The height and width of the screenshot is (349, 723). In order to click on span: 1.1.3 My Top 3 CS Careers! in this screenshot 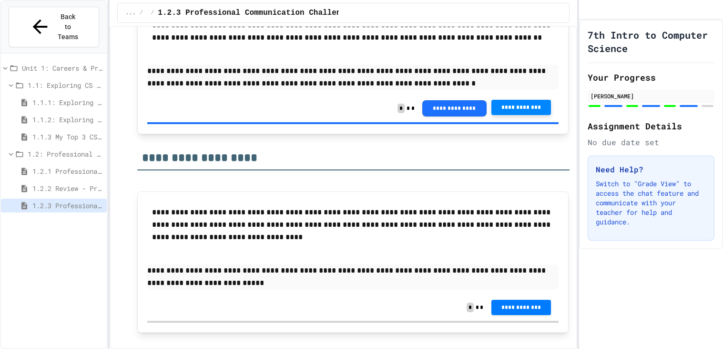, I will do `click(68, 136)`.